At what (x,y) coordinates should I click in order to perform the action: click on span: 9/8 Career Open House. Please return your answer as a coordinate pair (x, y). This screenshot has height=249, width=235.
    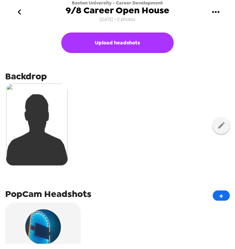
    Looking at the image, I should click on (117, 10).